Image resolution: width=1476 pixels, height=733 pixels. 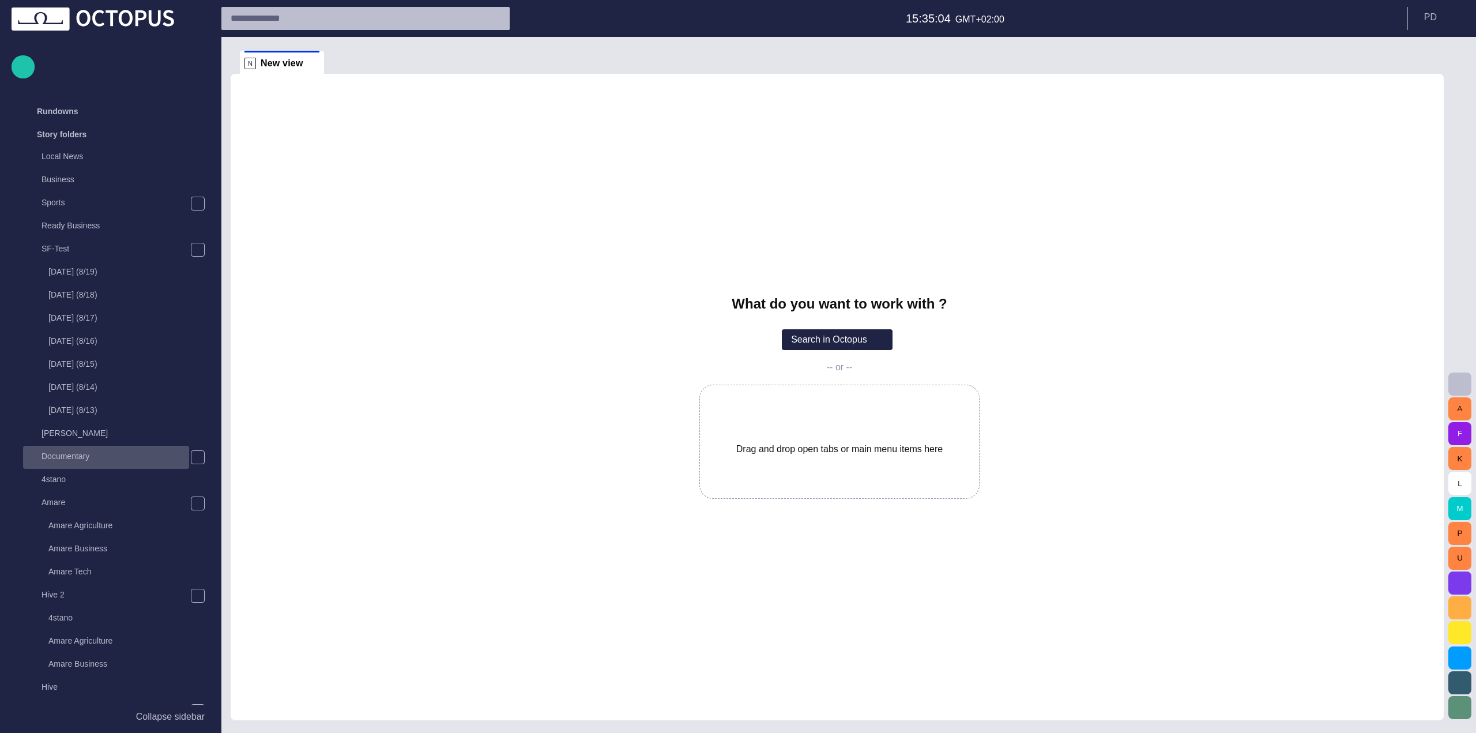 What do you see at coordinates (839, 367) in the screenshot?
I see `p: -- or --` at bounding box center [839, 367].